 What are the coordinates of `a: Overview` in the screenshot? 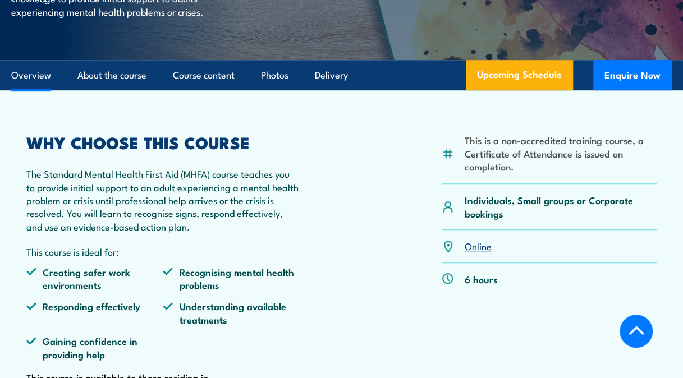 It's located at (31, 75).